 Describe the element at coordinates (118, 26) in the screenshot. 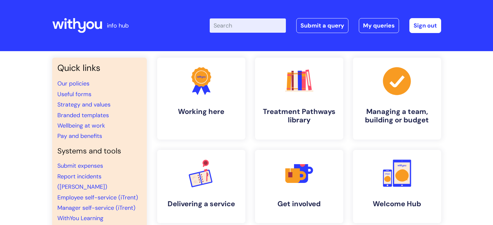

I see `p: info hub` at that location.